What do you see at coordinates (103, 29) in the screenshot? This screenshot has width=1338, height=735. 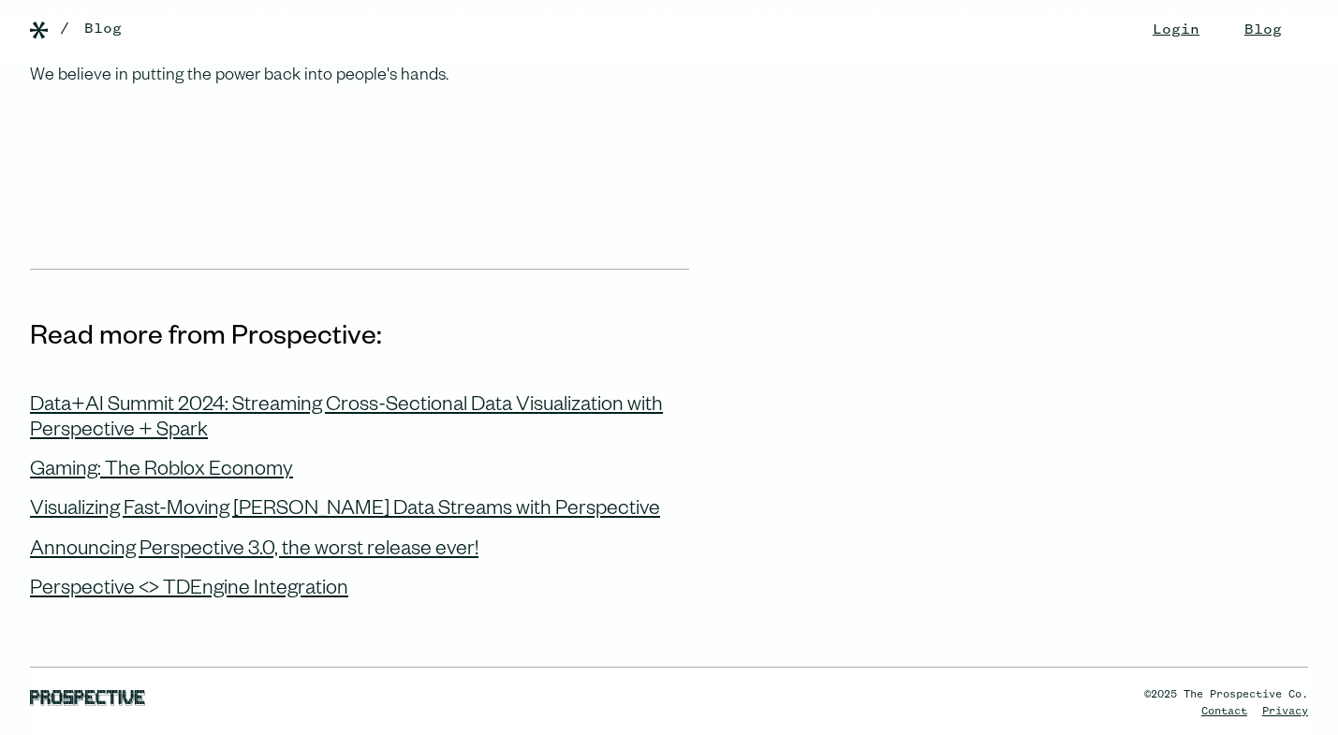 I see `a: Blog` at bounding box center [103, 29].